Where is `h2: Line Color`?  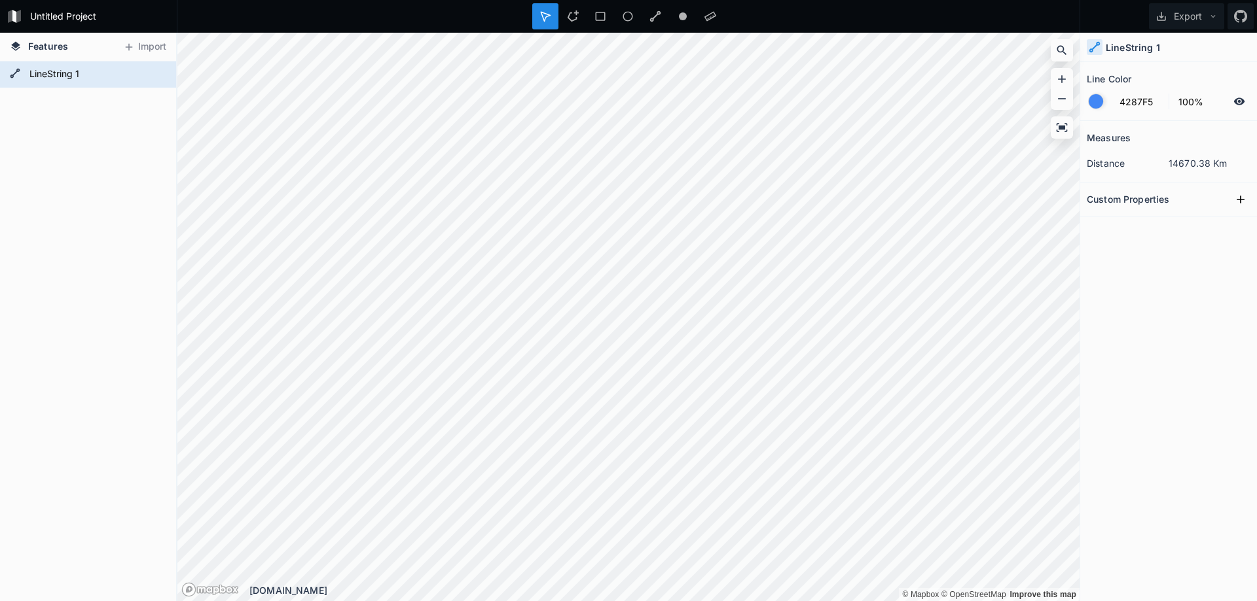
h2: Line Color is located at coordinates (1109, 79).